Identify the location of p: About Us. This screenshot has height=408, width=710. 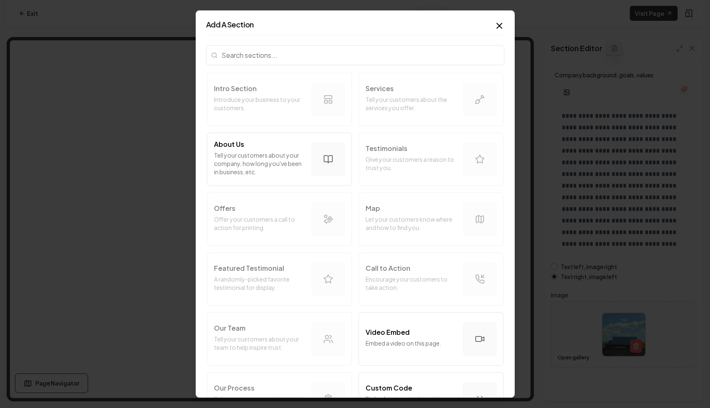
(229, 144).